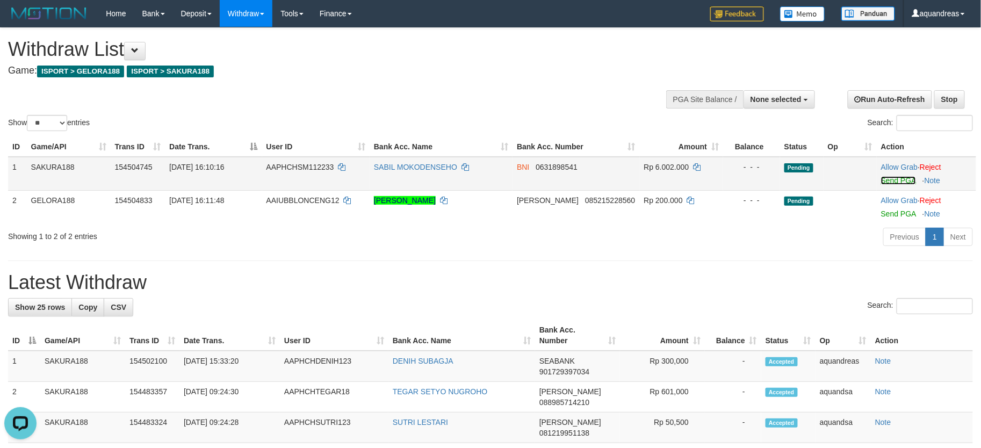 Image resolution: width=981 pixels, height=448 pixels. What do you see at coordinates (843, 366) in the screenshot?
I see `td: aquandreas` at bounding box center [843, 366].